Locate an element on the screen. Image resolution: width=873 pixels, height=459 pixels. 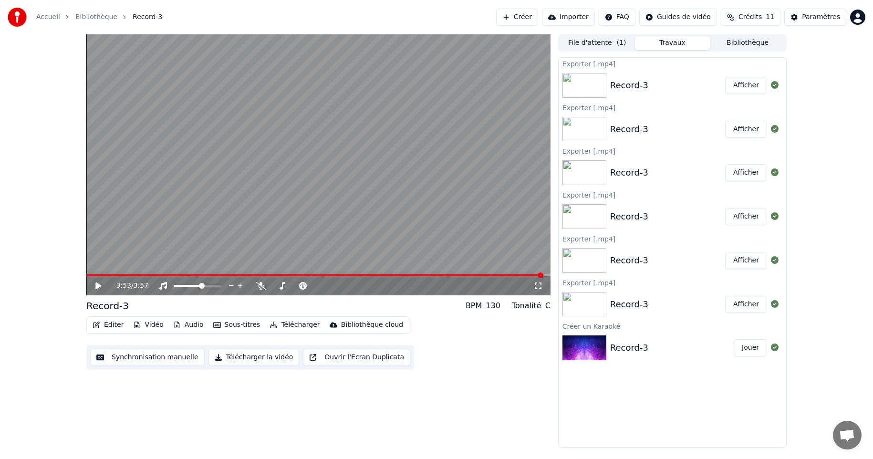
button: Télécharger la vidéo is located at coordinates (254, 357).